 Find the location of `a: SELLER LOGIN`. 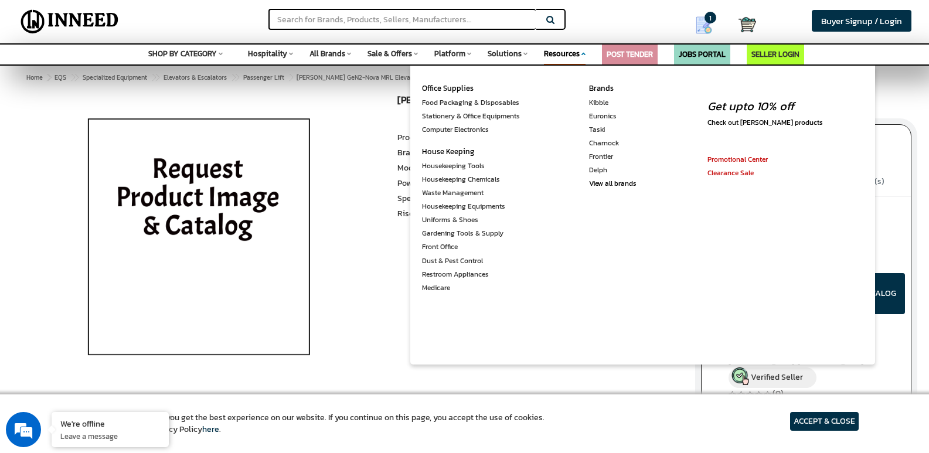

a: SELLER LOGIN is located at coordinates (775, 54).